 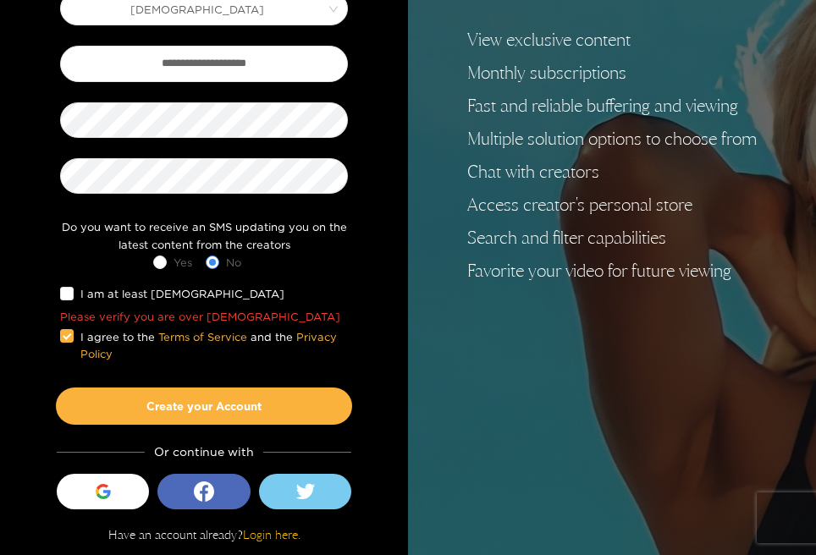 I want to click on div: Do you want to receive an SMS updating you on the latest content from the creators, so click(x=204, y=235).